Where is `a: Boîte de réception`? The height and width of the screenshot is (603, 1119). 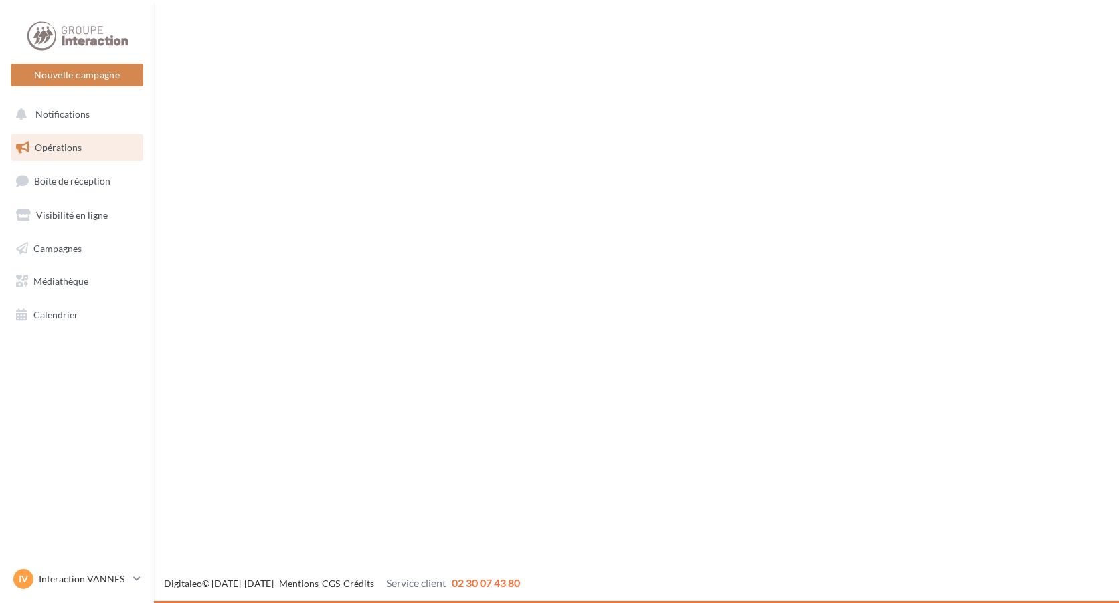
a: Boîte de réception is located at coordinates (77, 181).